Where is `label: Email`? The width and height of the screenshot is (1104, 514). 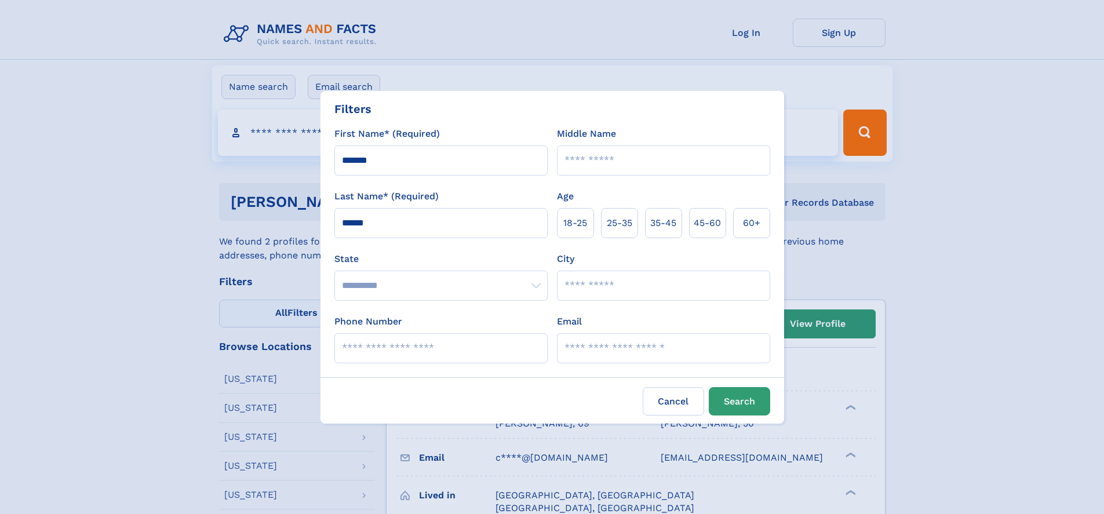
label: Email is located at coordinates (569, 322).